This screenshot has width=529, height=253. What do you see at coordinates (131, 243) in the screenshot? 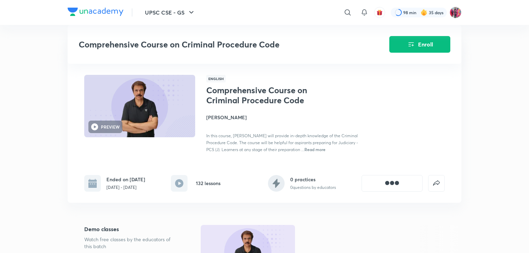
I see `p: Watch free classes by the educators of this batch` at bounding box center [131, 243].